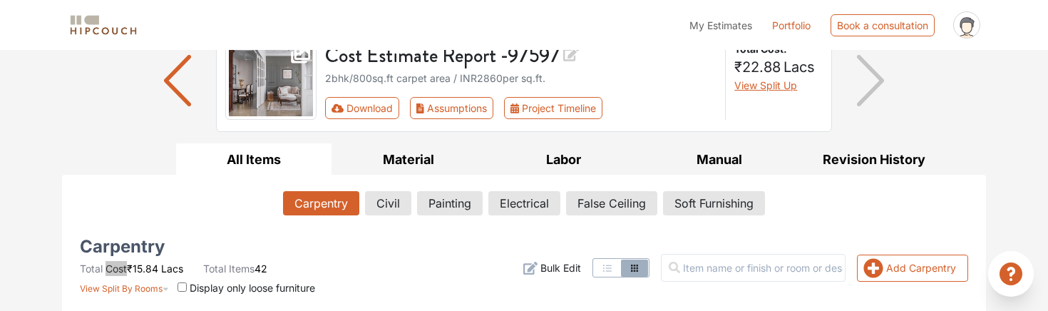 The image size is (1048, 311). What do you see at coordinates (409, 159) in the screenshot?
I see `button: Material` at bounding box center [409, 159].